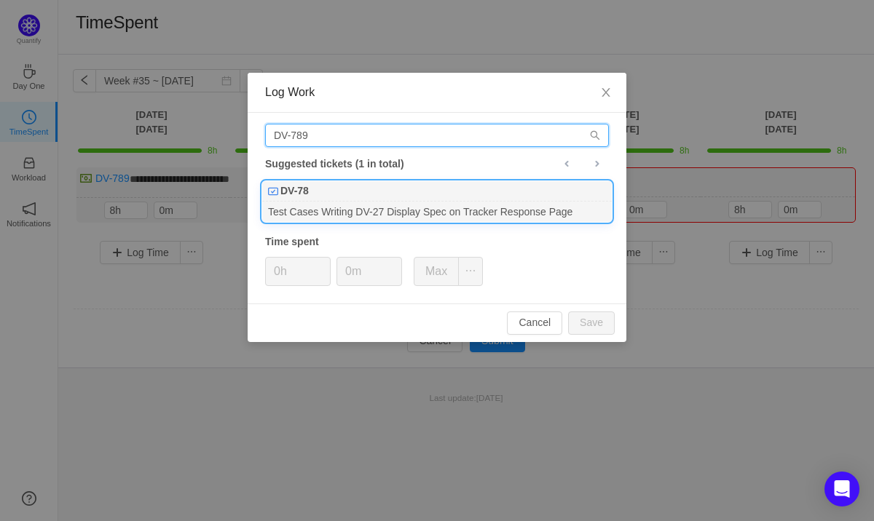 The width and height of the screenshot is (874, 521). I want to click on input: Search, so click(437, 135).